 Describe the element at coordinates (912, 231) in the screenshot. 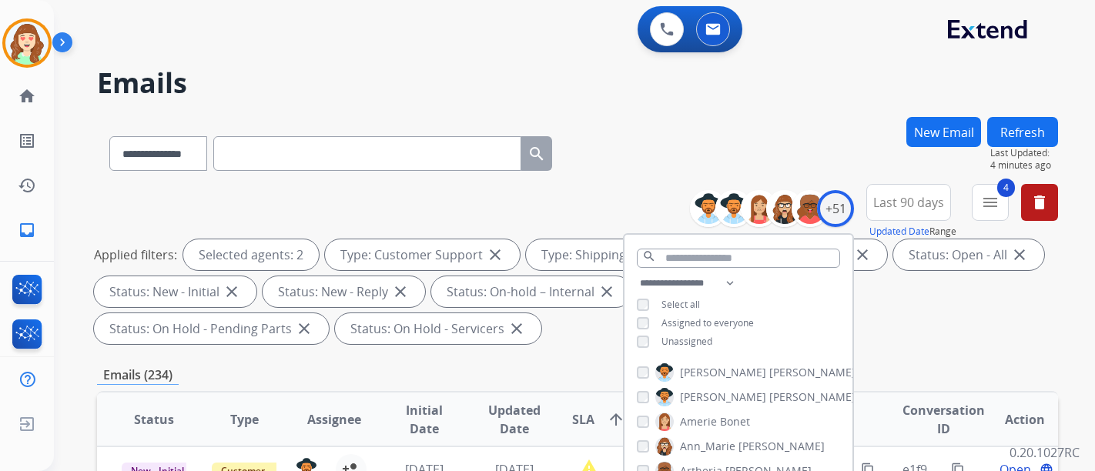

I see `span: Range` at that location.